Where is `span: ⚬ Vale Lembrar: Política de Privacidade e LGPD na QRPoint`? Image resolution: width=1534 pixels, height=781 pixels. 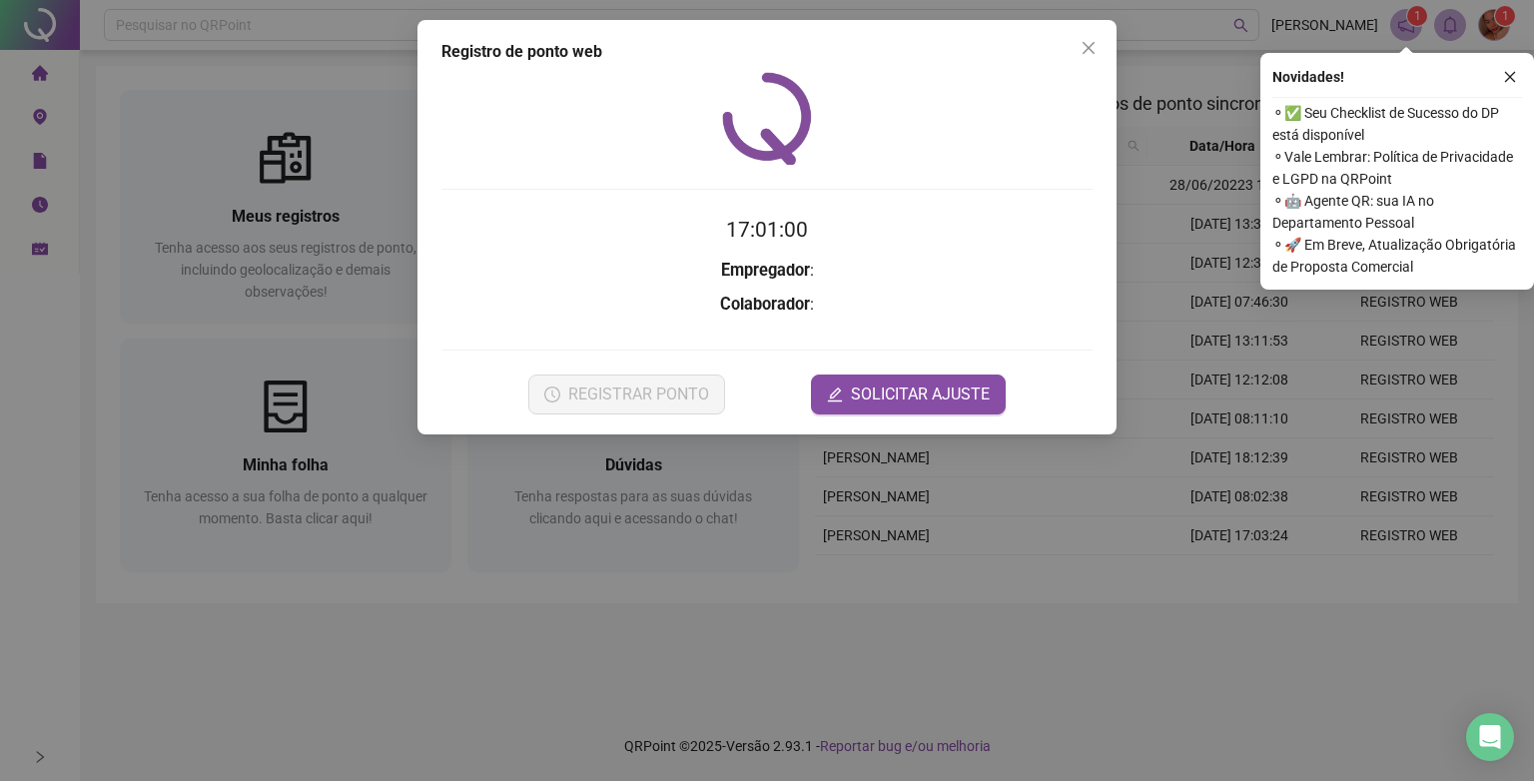
span: ⚬ Vale Lembrar: Política de Privacidade e LGPD na QRPoint is located at coordinates (1397, 168).